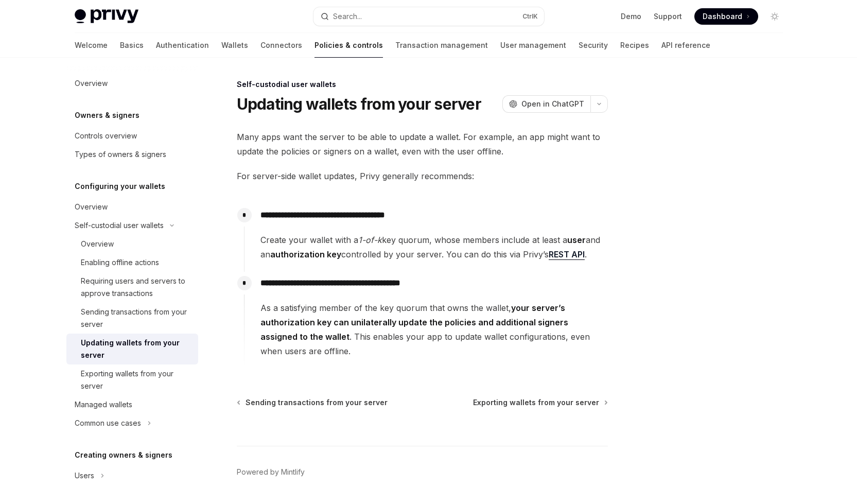  What do you see at coordinates (132, 136) in the screenshot?
I see `a: Controls overview` at bounding box center [132, 136].